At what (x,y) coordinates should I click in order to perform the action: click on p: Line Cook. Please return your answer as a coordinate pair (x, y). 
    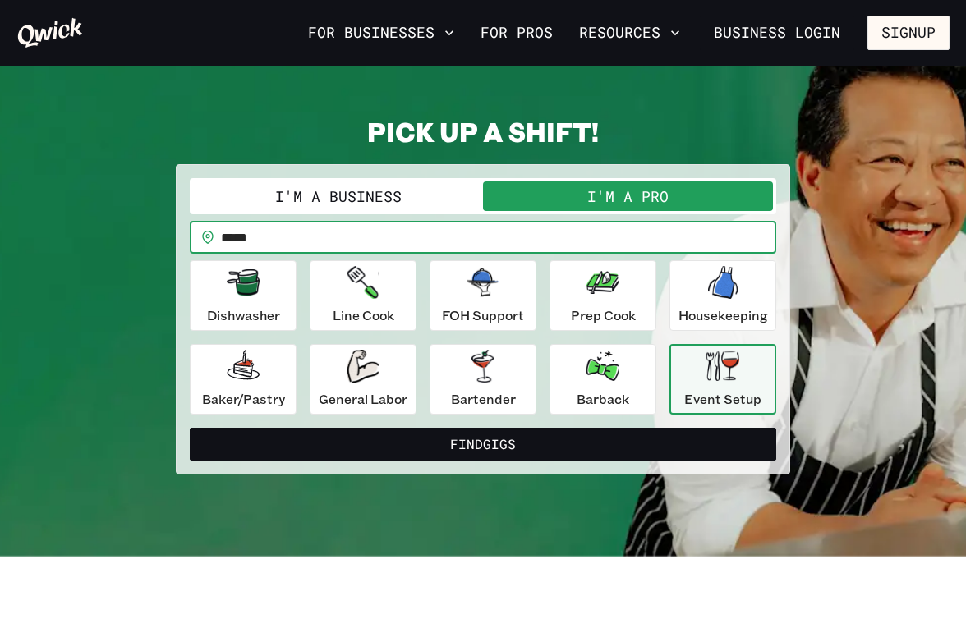
    Looking at the image, I should click on (363, 315).